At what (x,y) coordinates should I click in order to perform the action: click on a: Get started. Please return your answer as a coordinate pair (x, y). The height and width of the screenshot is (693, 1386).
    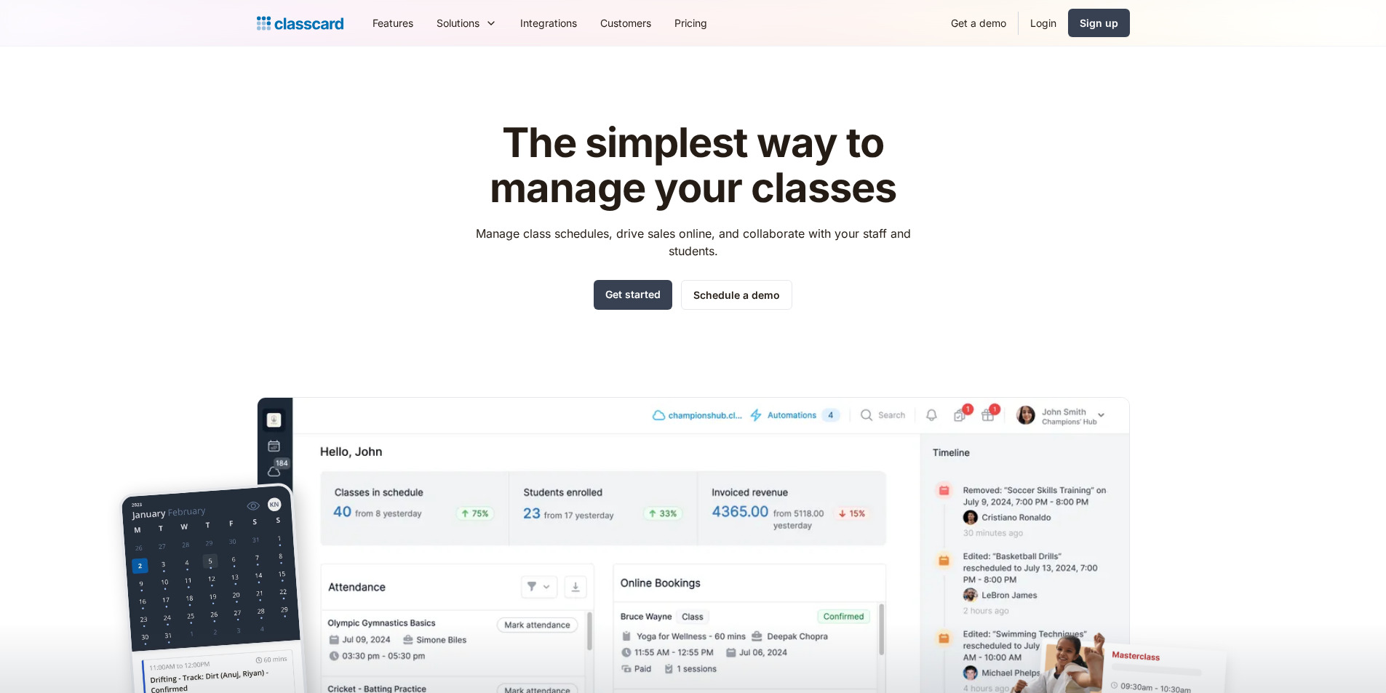
    Looking at the image, I should click on (633, 295).